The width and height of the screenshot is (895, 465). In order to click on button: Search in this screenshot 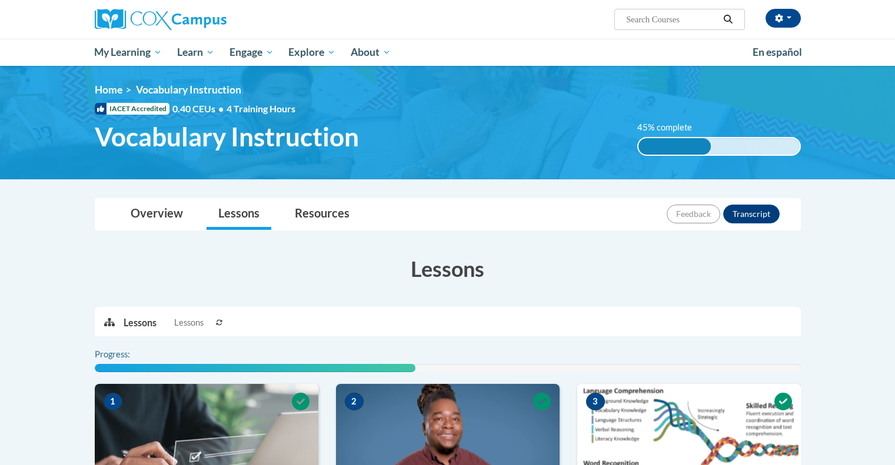, I will do `click(728, 19)`.